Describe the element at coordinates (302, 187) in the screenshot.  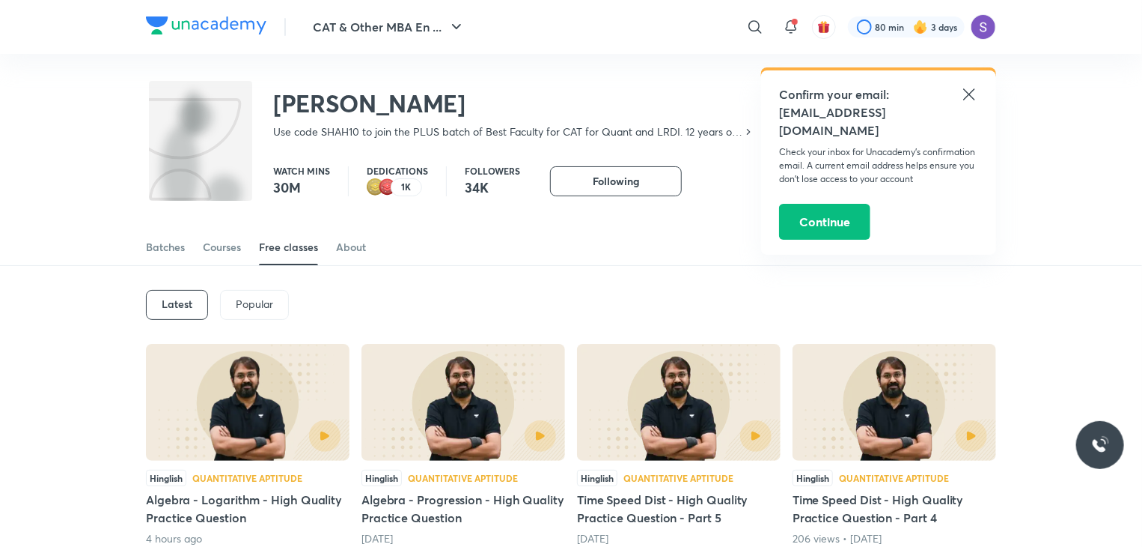
I see `p: 30M` at that location.